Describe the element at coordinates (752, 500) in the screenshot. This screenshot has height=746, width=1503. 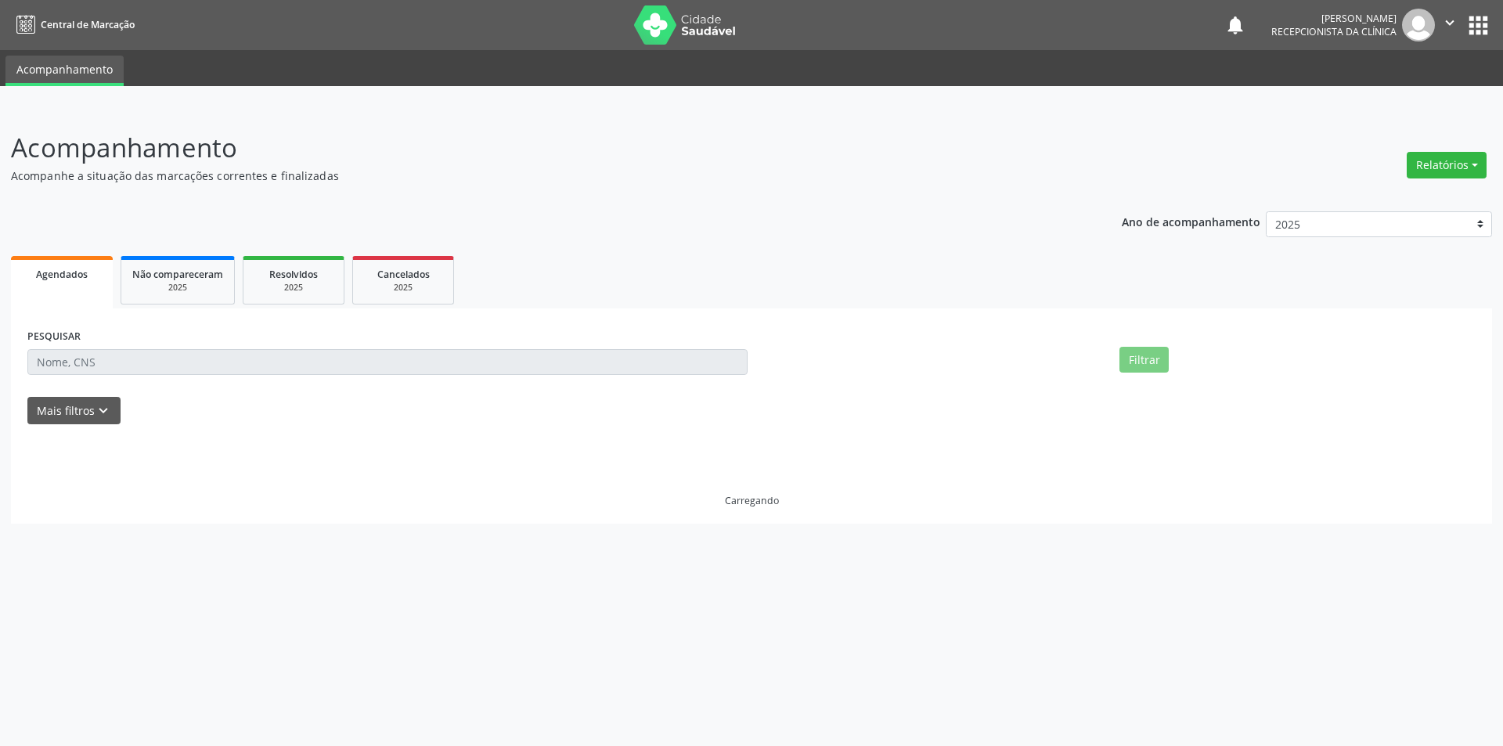
I see `div: Carregando` at that location.